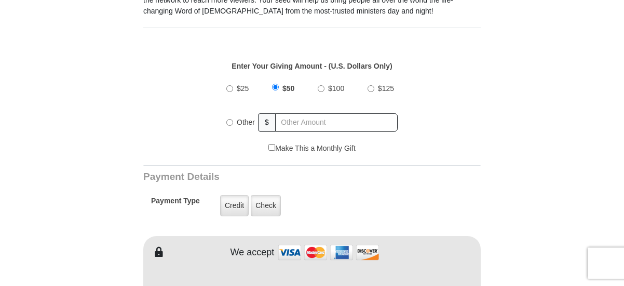 The image size is (624, 286). I want to click on h3: Payment Details, so click(276, 177).